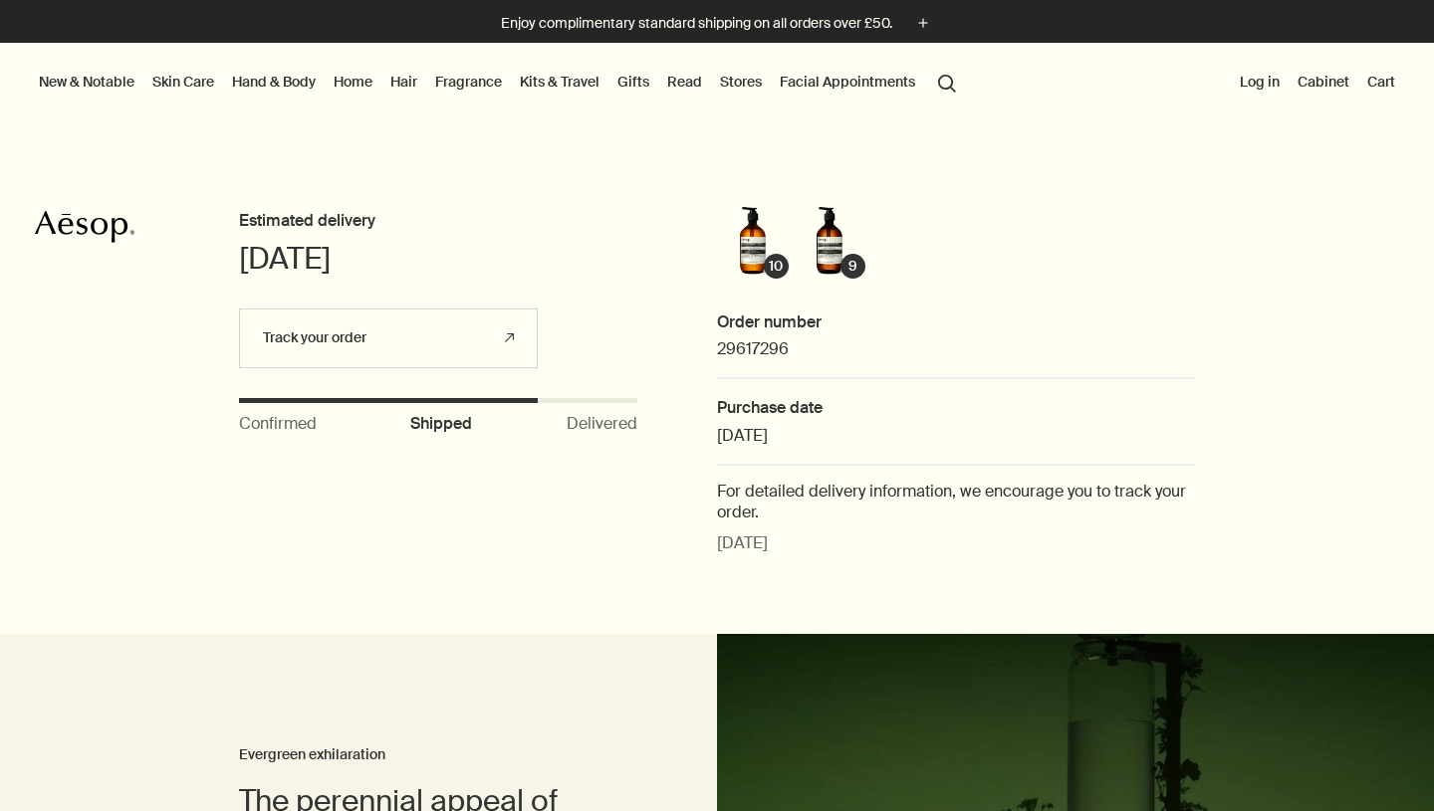 The width and height of the screenshot is (1434, 811). What do you see at coordinates (1323, 82) in the screenshot?
I see `a: Cabinet` at bounding box center [1323, 82].